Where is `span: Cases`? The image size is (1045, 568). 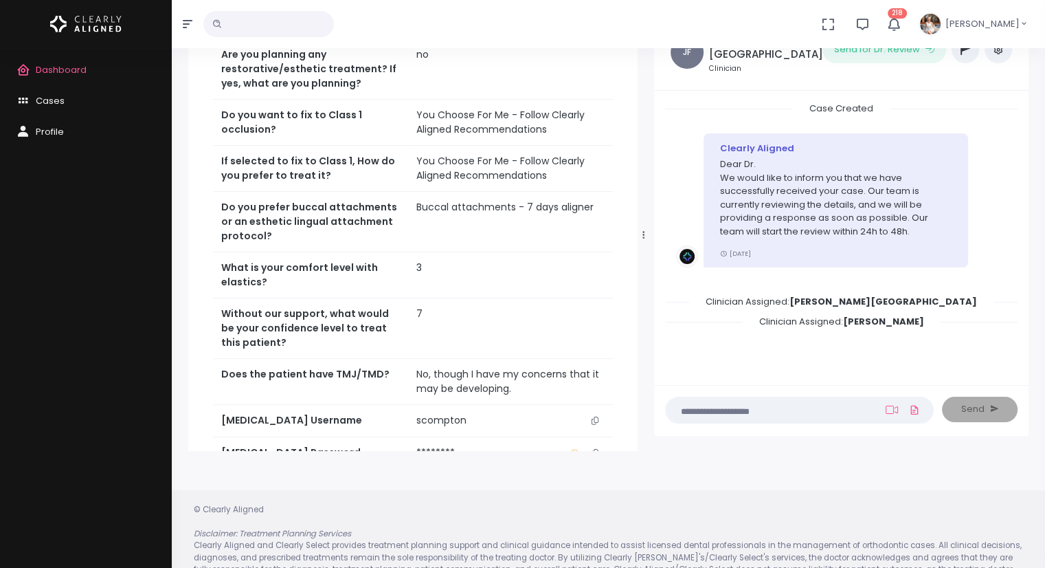
span: Cases is located at coordinates (50, 100).